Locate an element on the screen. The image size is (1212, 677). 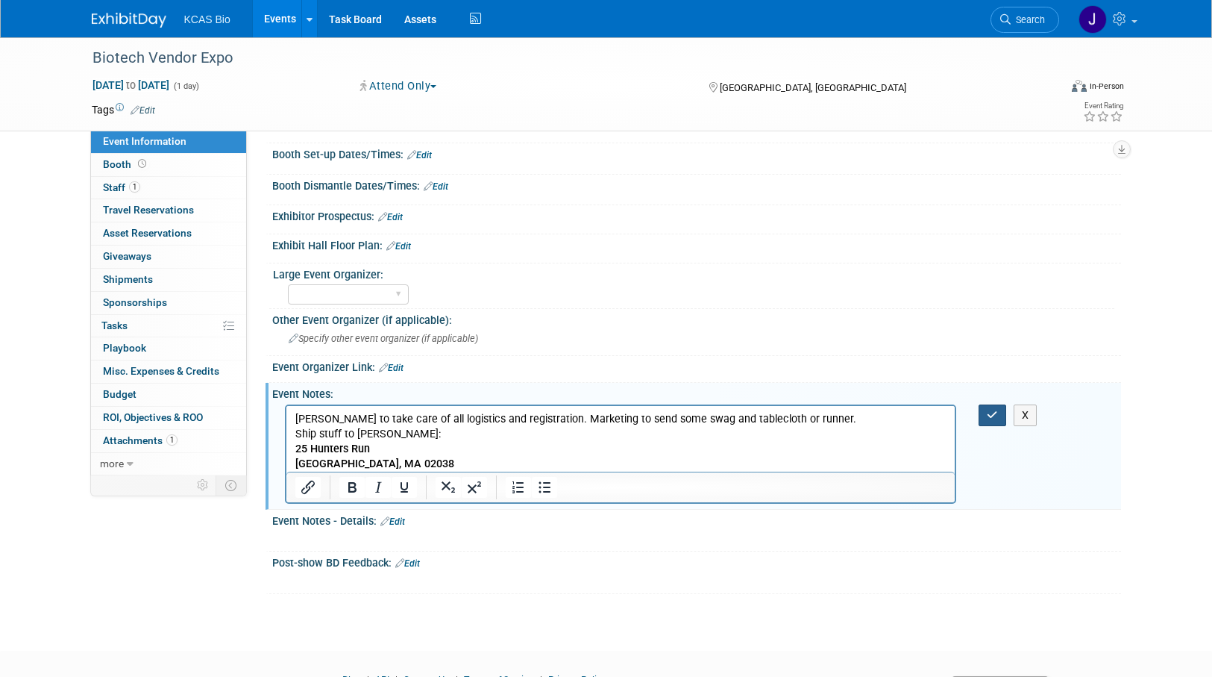
button: Insert/edit link is located at coordinates (308, 487).